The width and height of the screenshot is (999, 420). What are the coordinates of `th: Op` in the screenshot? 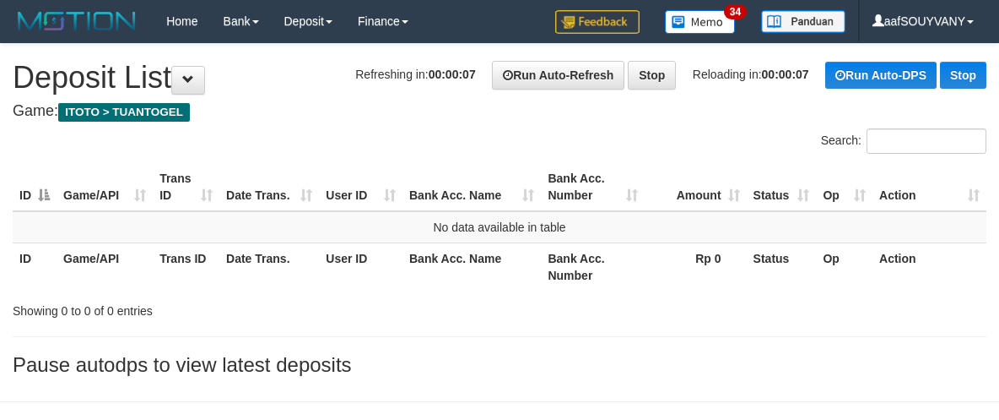 It's located at (844, 266).